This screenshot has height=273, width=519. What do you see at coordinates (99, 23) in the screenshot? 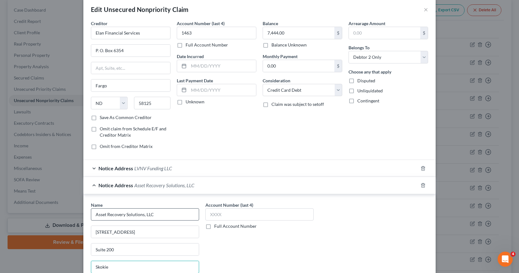
I see `span: Creditor` at bounding box center [99, 23].